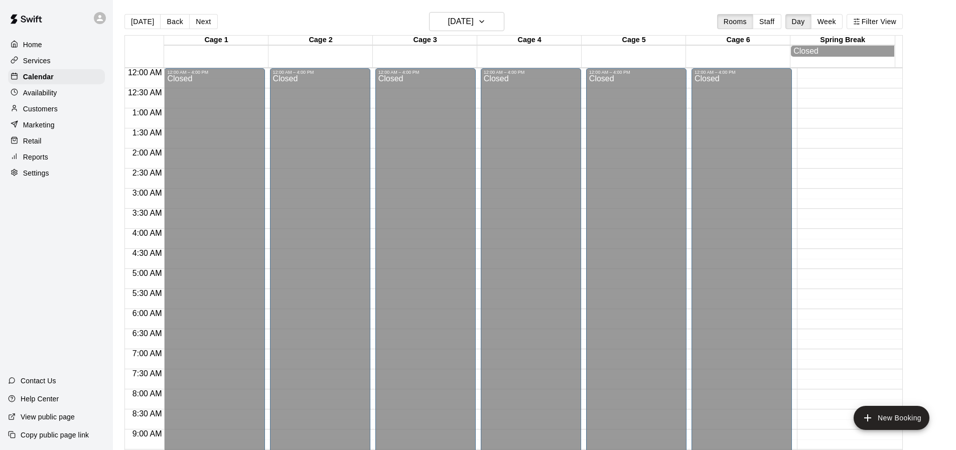 Image resolution: width=956 pixels, height=450 pixels. What do you see at coordinates (767, 22) in the screenshot?
I see `button: Staff` at bounding box center [767, 22].